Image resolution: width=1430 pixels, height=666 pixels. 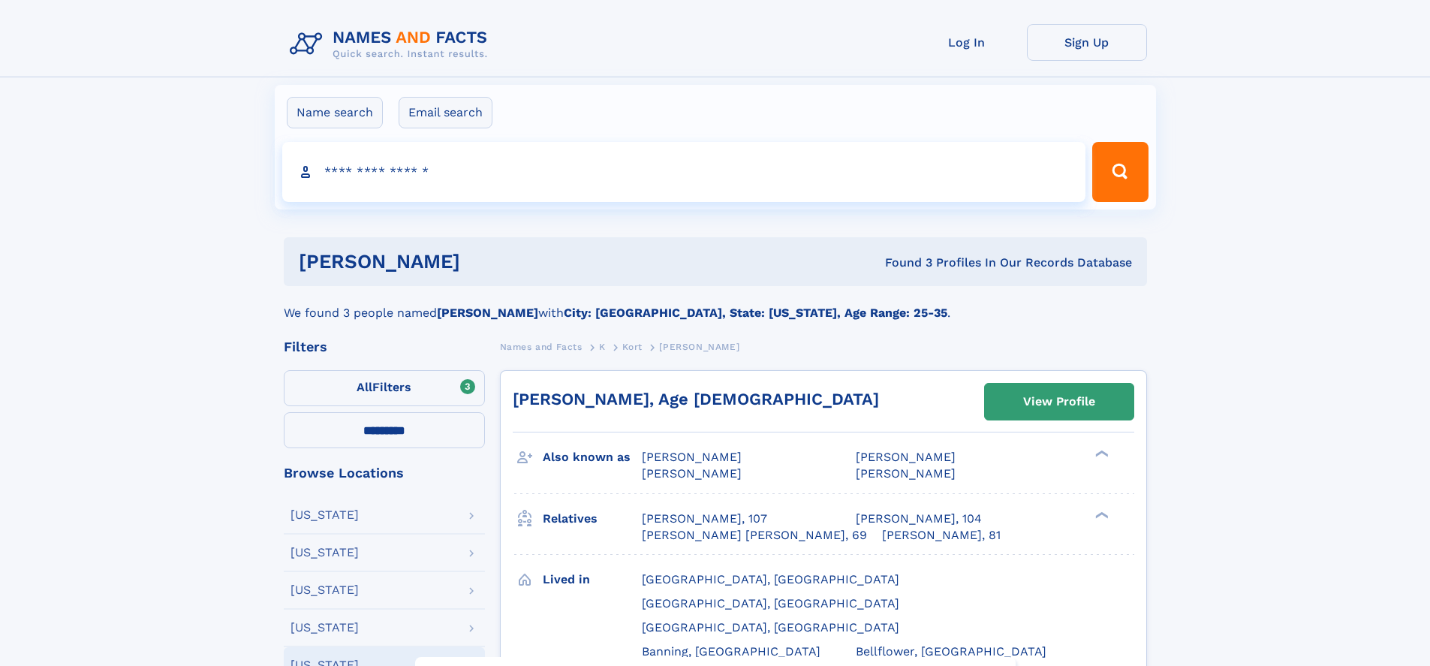 What do you see at coordinates (384, 347) in the screenshot?
I see `div: Filters` at bounding box center [384, 347].